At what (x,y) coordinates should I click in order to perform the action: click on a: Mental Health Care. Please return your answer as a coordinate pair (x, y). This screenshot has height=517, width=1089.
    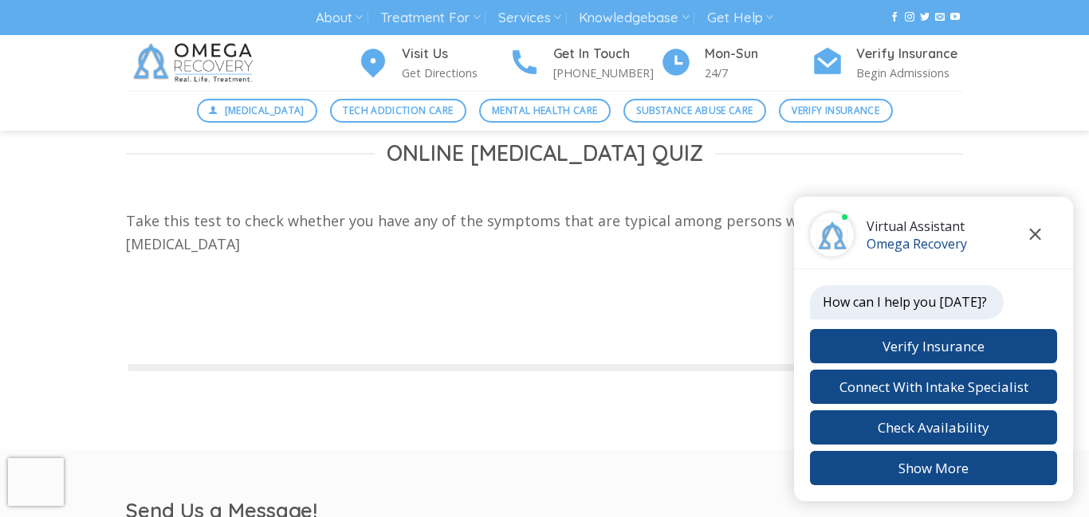
    Looking at the image, I should click on (545, 111).